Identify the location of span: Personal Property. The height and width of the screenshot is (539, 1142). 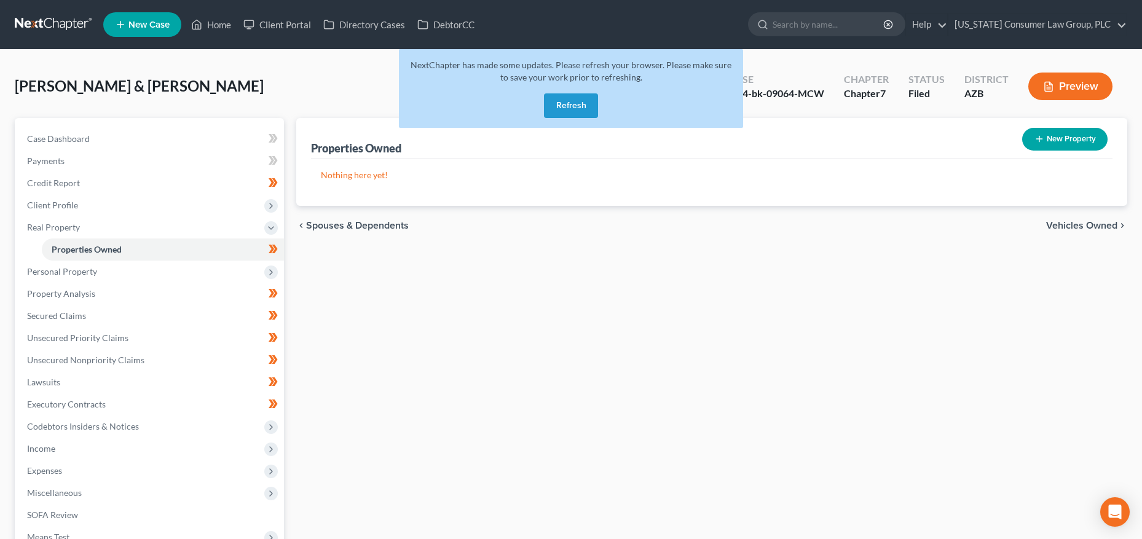
(62, 271).